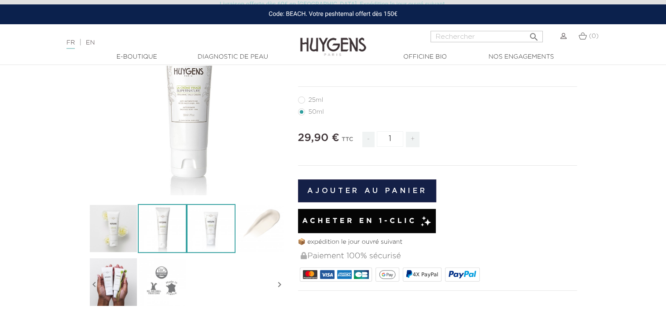 Image resolution: width=666 pixels, height=312 pixels. I want to click on img: google_pay, so click(388, 274).